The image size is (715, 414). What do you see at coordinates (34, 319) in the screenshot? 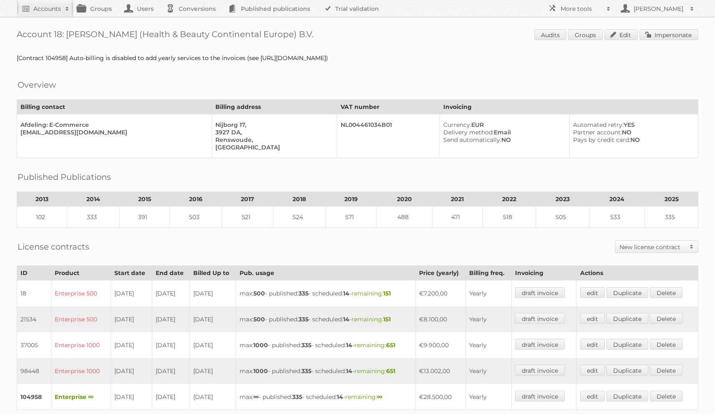
I see `td: 21534` at bounding box center [34, 319].